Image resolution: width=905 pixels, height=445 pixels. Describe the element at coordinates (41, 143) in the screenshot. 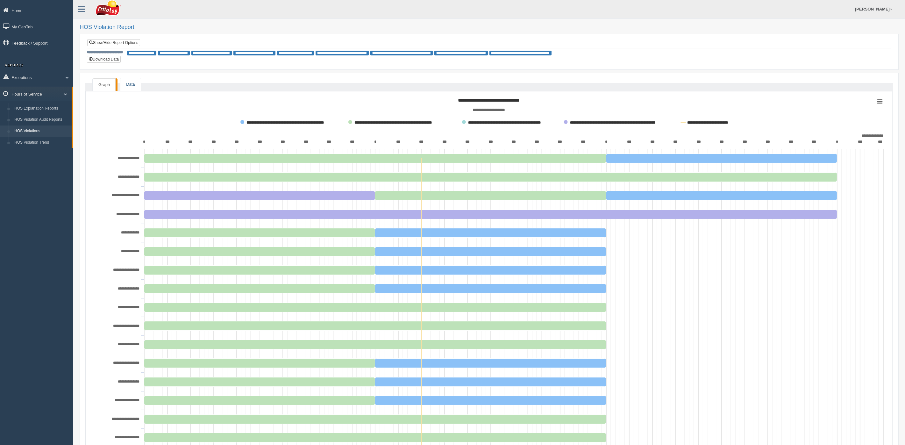

I see `a: HOS Violation Trend` at that location.